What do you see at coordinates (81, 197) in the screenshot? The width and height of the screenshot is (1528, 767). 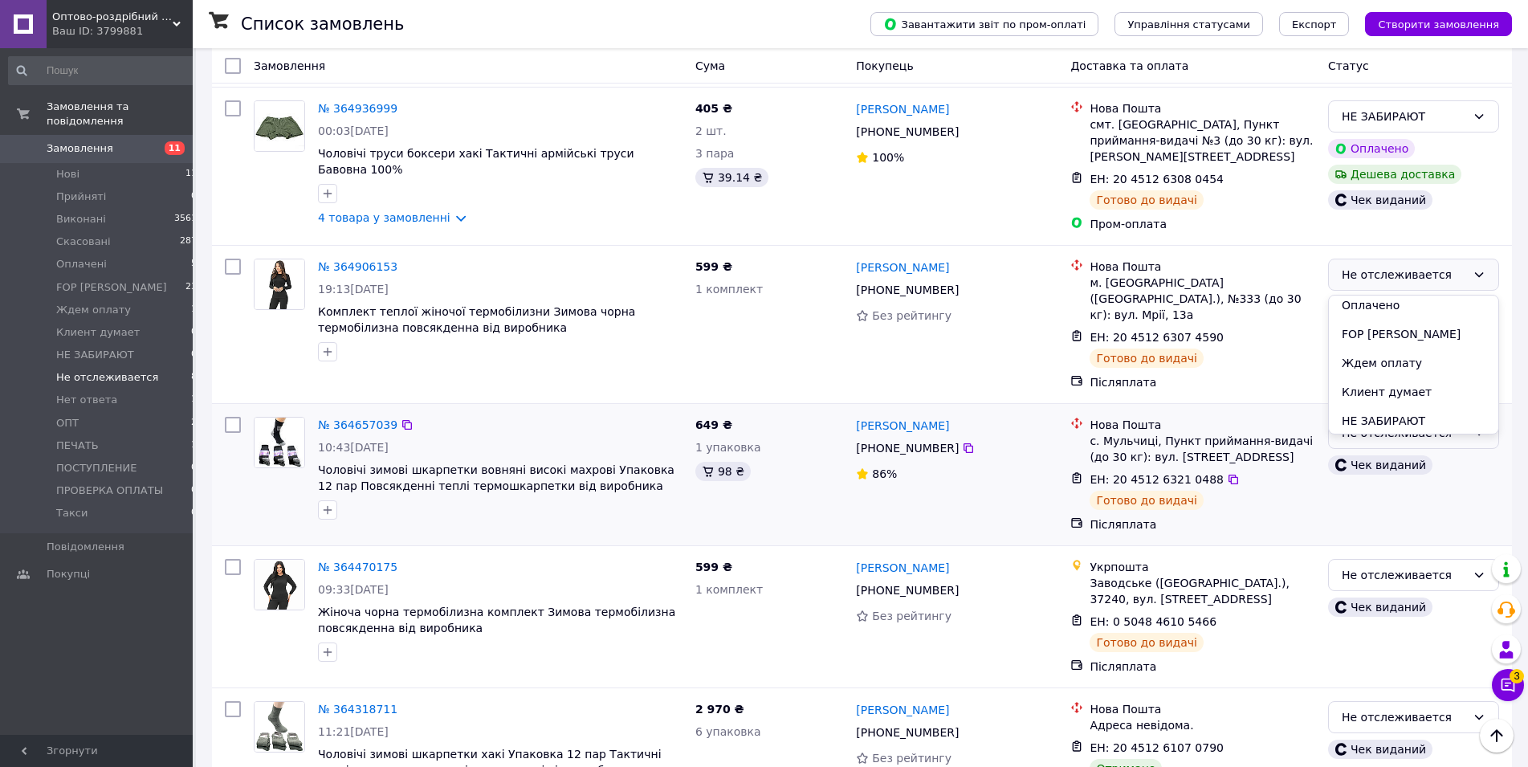 I see `span: Прийняті` at bounding box center [81, 197].